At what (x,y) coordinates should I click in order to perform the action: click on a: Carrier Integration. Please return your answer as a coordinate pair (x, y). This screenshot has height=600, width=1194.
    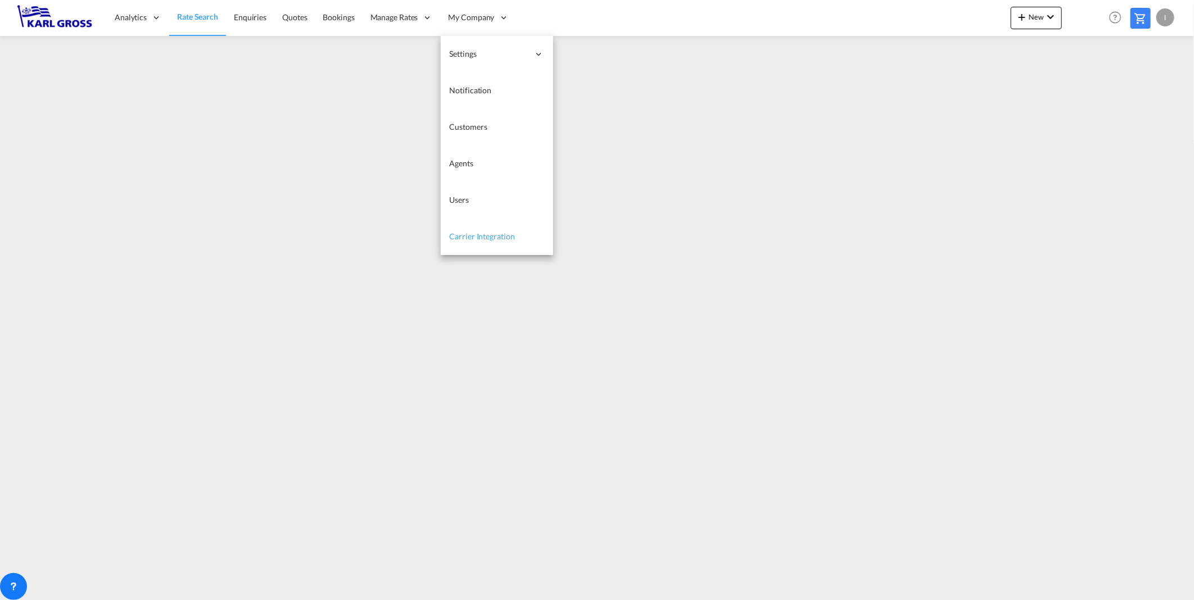
    Looking at the image, I should click on (497, 237).